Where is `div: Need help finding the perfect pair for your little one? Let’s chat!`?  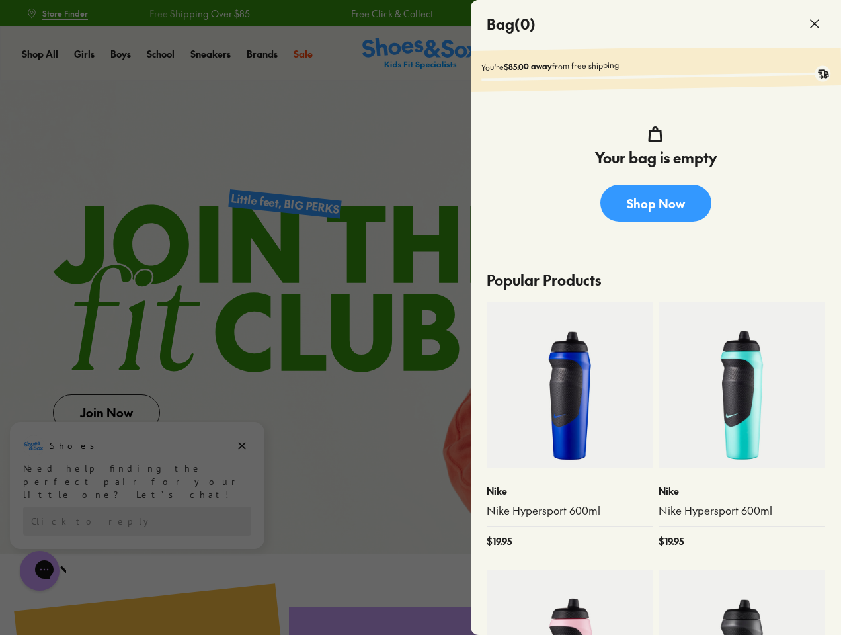 div: Need help finding the perfect pair for your little one? Let’s chat! is located at coordinates (137, 61).